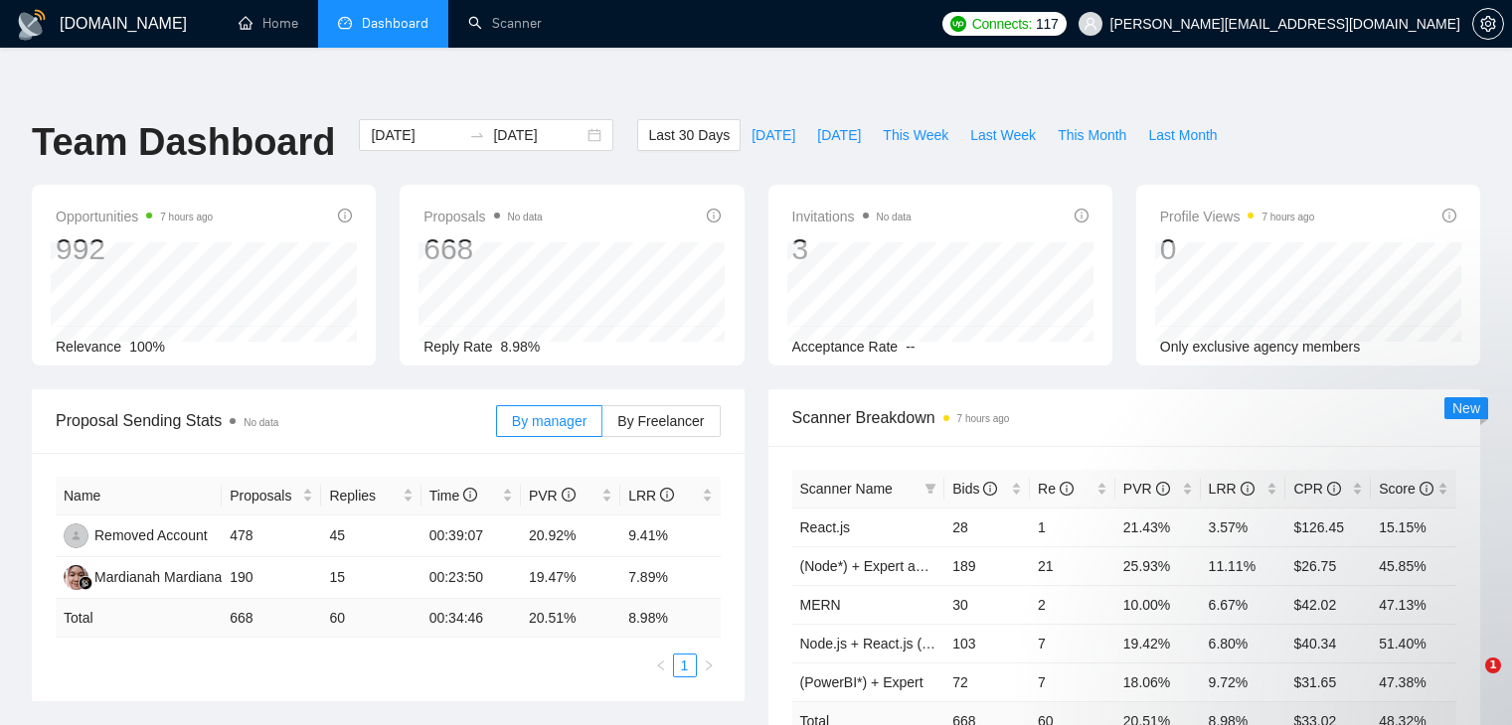 The width and height of the screenshot is (1512, 725). I want to click on th: Name, so click(138, 496).